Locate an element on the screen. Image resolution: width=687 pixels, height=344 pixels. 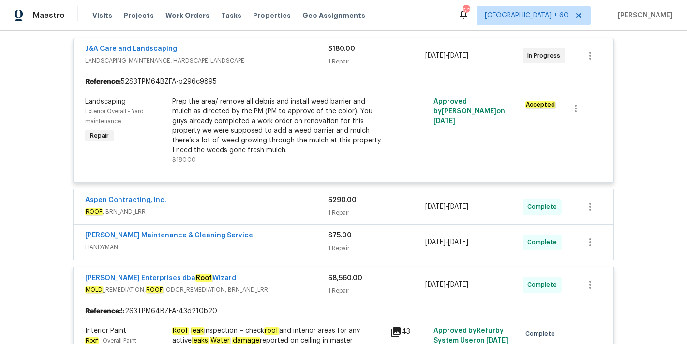
span: , BRN_AND_LRR is located at coordinates (207, 211).